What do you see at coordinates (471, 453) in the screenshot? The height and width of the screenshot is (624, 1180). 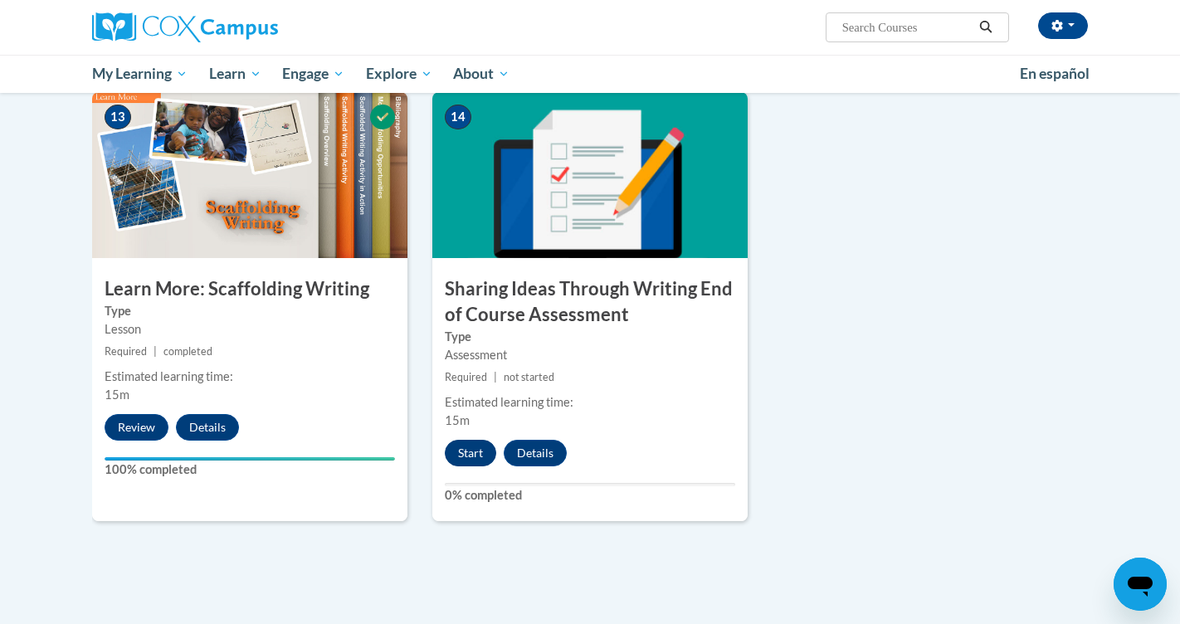 I see `button: Start` at bounding box center [471, 453].